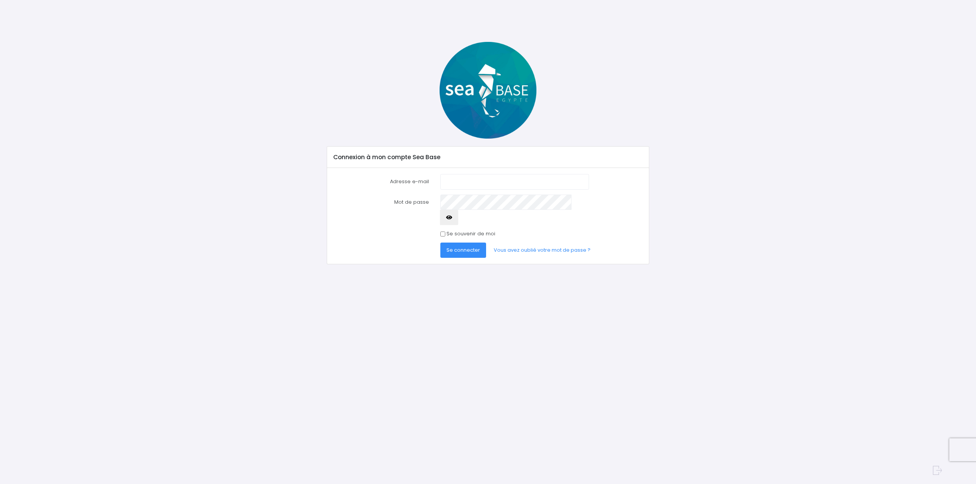 This screenshot has height=484, width=976. What do you see at coordinates (381, 210) in the screenshot?
I see `label: Mot de passe` at bounding box center [381, 210].